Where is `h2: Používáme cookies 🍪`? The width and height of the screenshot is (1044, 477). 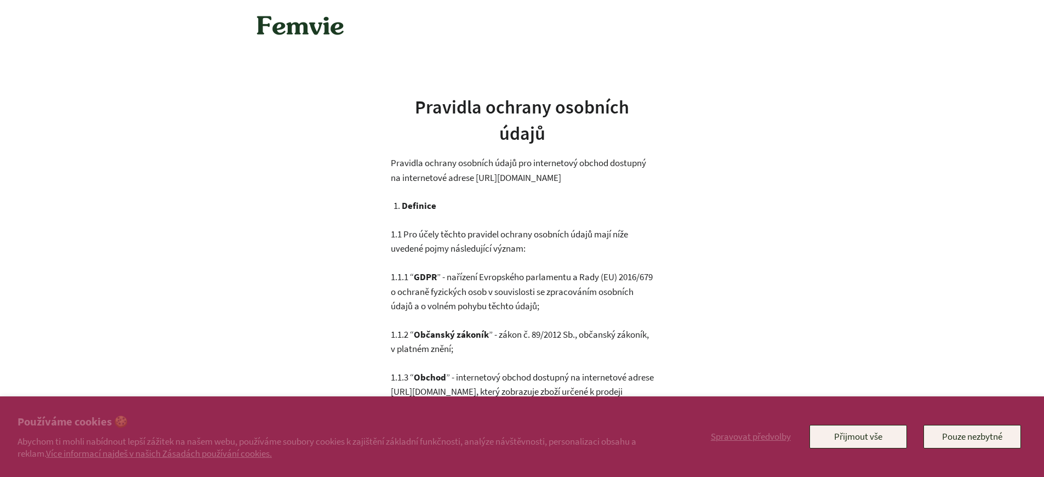
h2: Používáme cookies 🍪 is located at coordinates (338, 422).